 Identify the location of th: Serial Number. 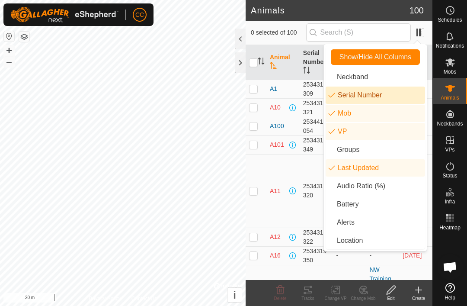
(316, 62).